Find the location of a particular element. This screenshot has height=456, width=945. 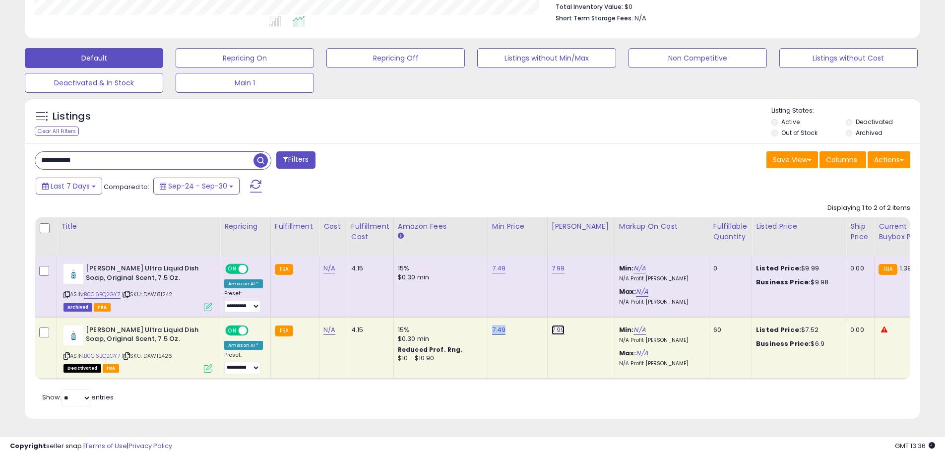

a: Terms of Use is located at coordinates (106, 446).